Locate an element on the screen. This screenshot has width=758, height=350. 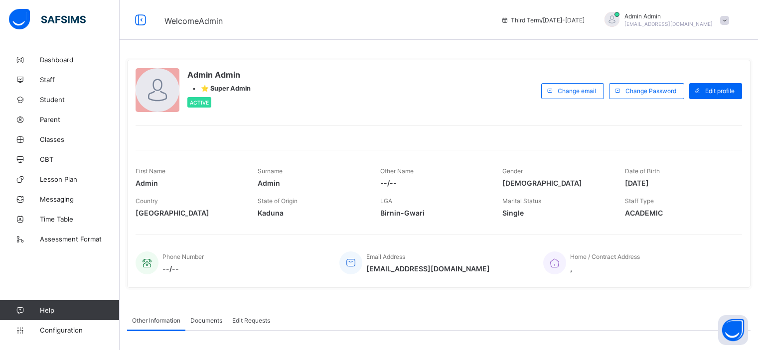
span: Email Address is located at coordinates (386, 257).